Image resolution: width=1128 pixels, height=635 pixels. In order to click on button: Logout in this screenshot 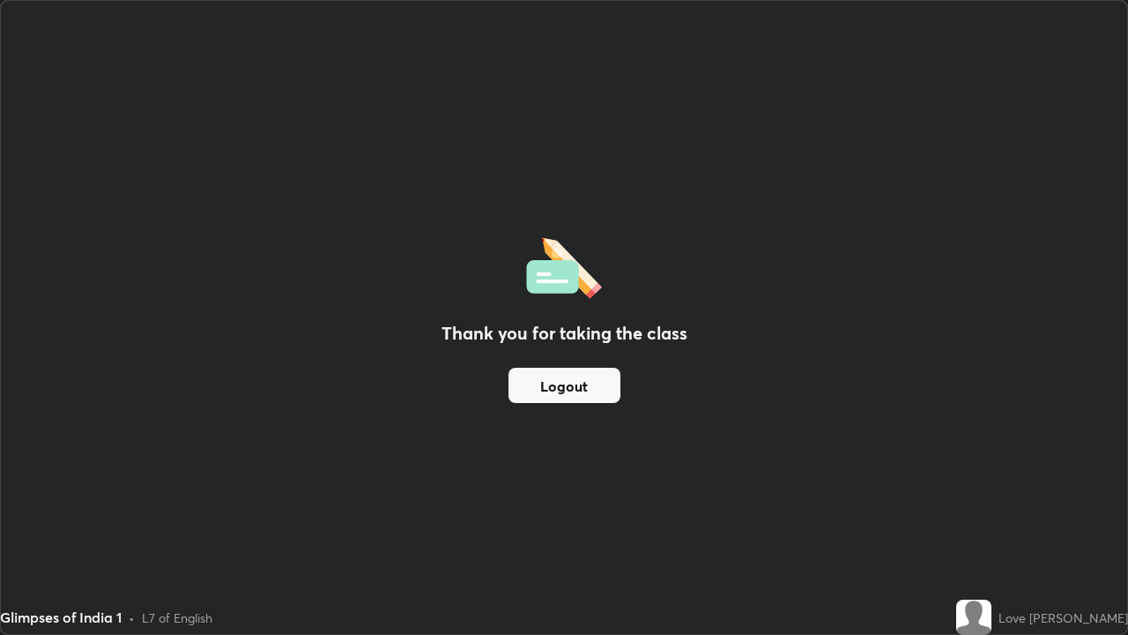, I will do `click(564, 385)`.